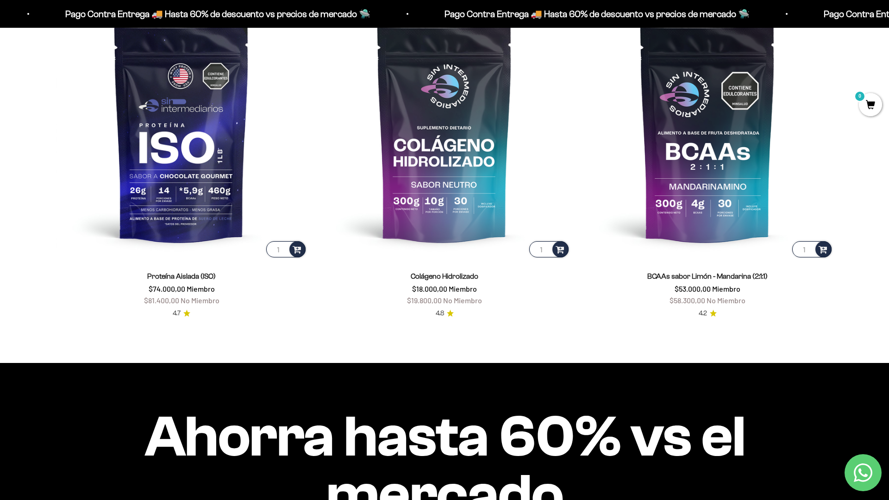 The height and width of the screenshot is (500, 889). Describe the element at coordinates (870, 106) in the screenshot. I see `a: 0` at that location.